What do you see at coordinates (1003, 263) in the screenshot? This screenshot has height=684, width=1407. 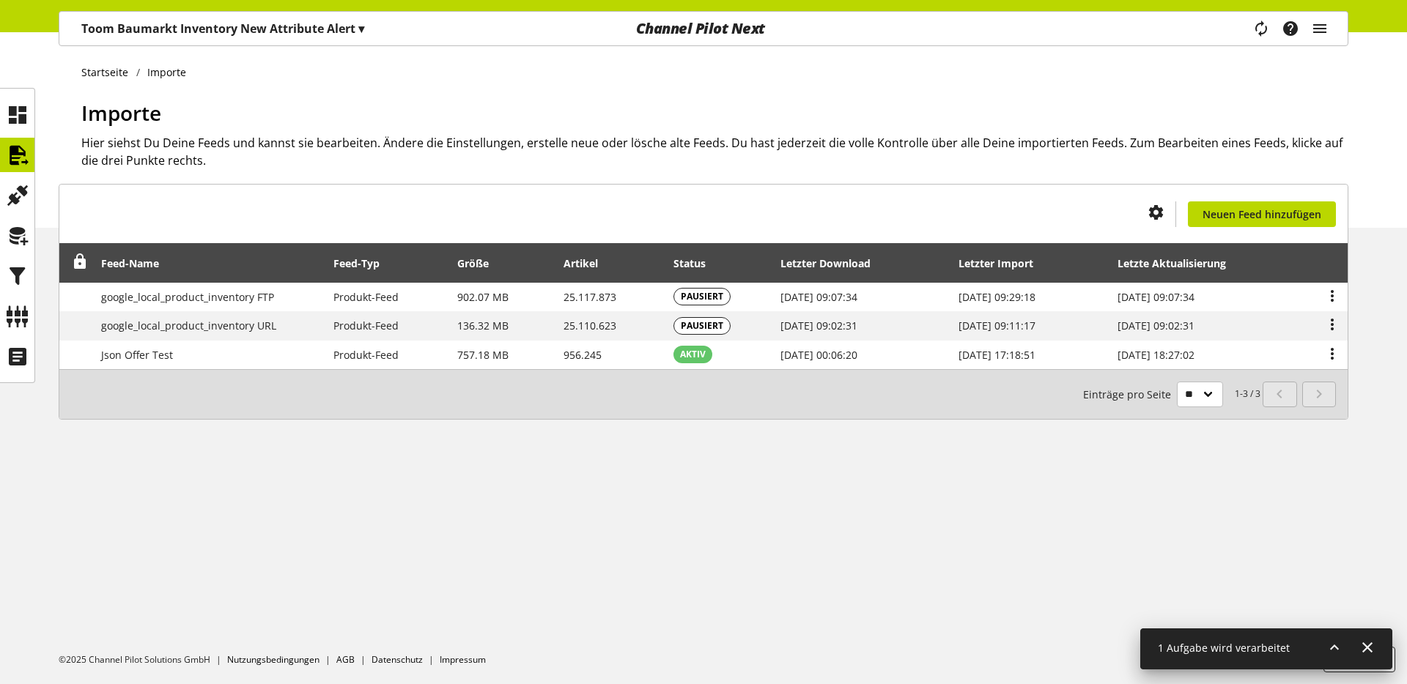 I see `div: Letzter Import` at bounding box center [1003, 263].